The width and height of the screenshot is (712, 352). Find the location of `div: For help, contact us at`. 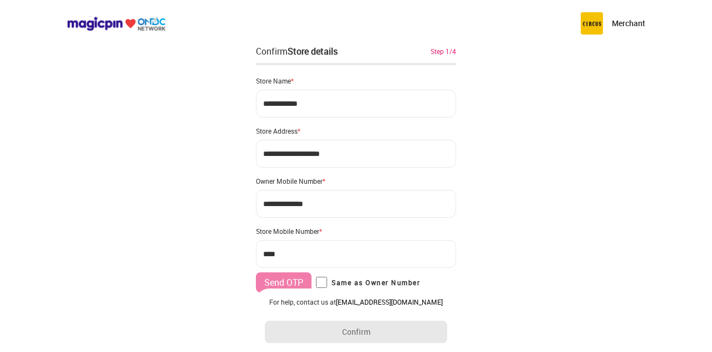

div: For help, contact us at is located at coordinates (356, 302).